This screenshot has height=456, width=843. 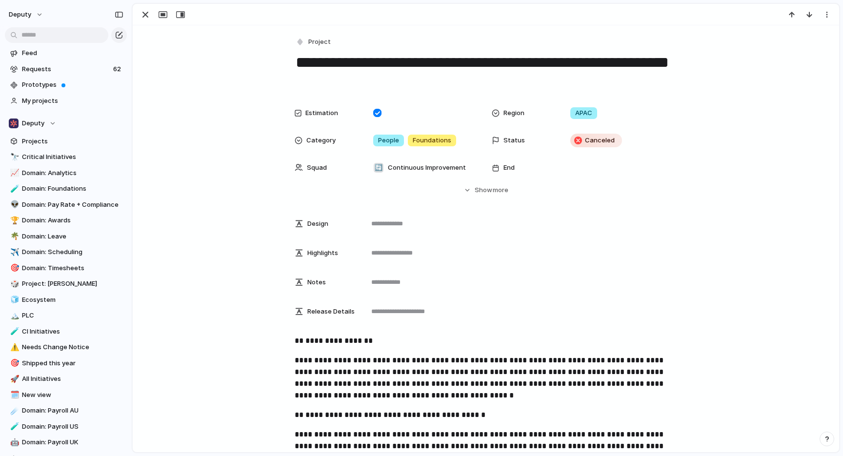 What do you see at coordinates (66, 237) in the screenshot?
I see `a: 🌴Domain: Leave` at bounding box center [66, 237].